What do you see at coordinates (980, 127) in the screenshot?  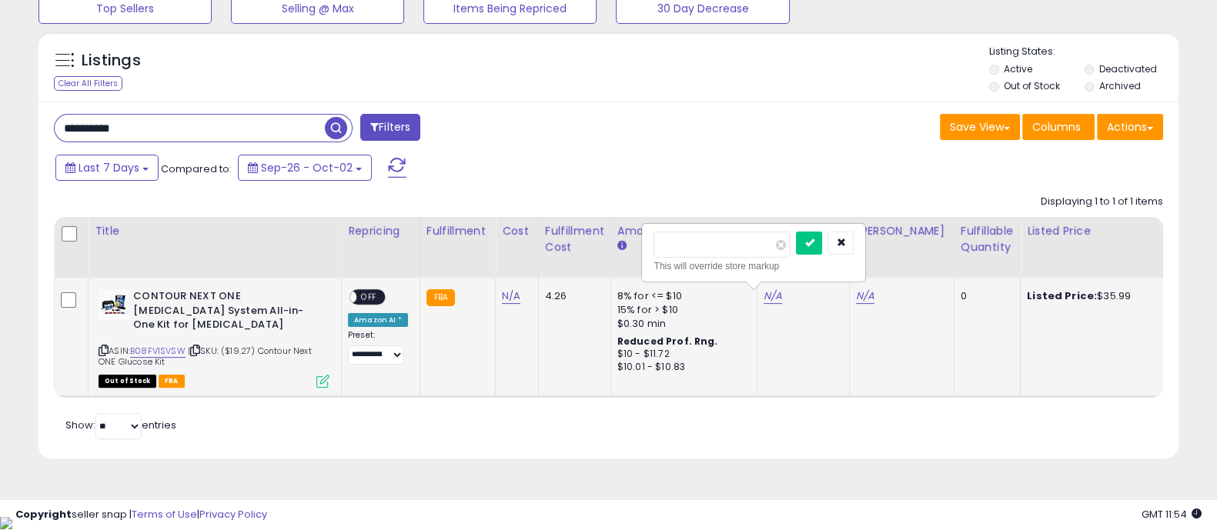 I see `button: Save View` at bounding box center [980, 127].